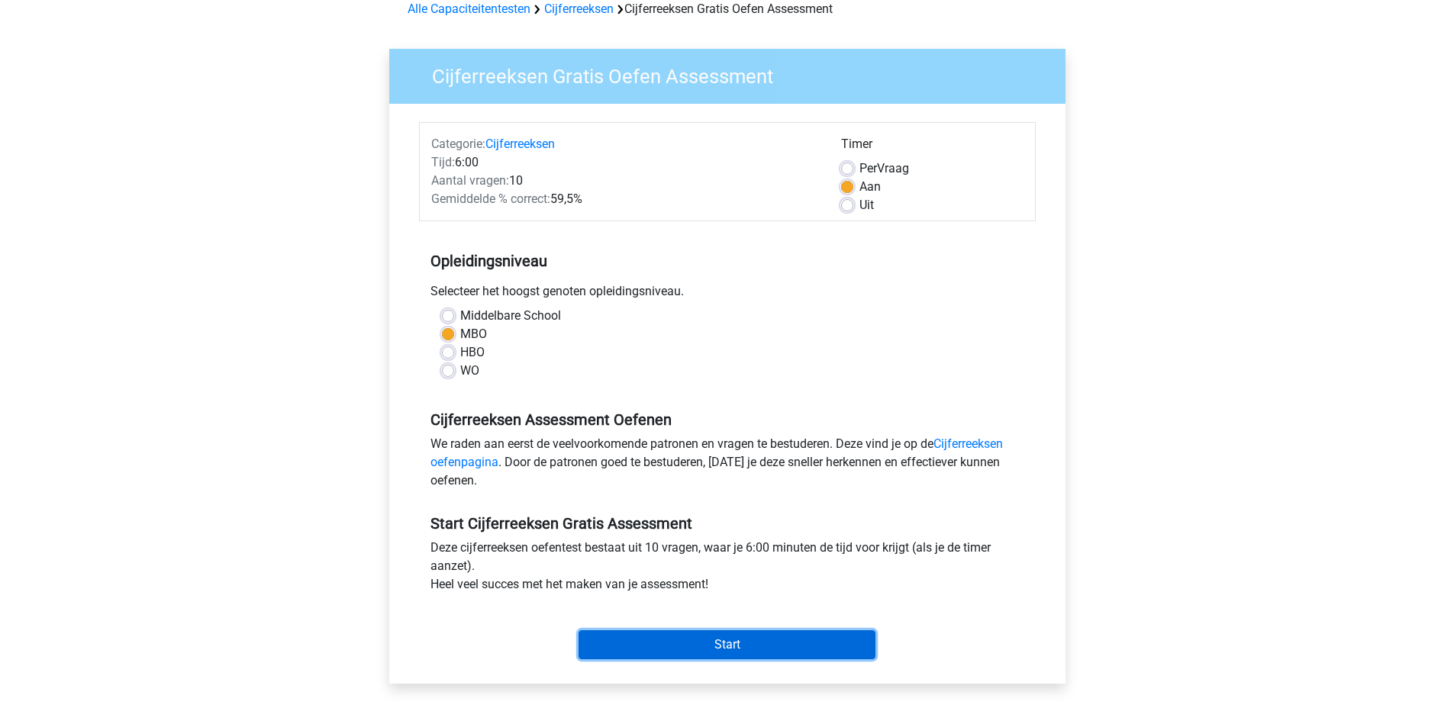 This screenshot has width=1454, height=721. Describe the element at coordinates (727, 420) in the screenshot. I see `h5: Cijferreeksen Assessment Oefenen` at that location.